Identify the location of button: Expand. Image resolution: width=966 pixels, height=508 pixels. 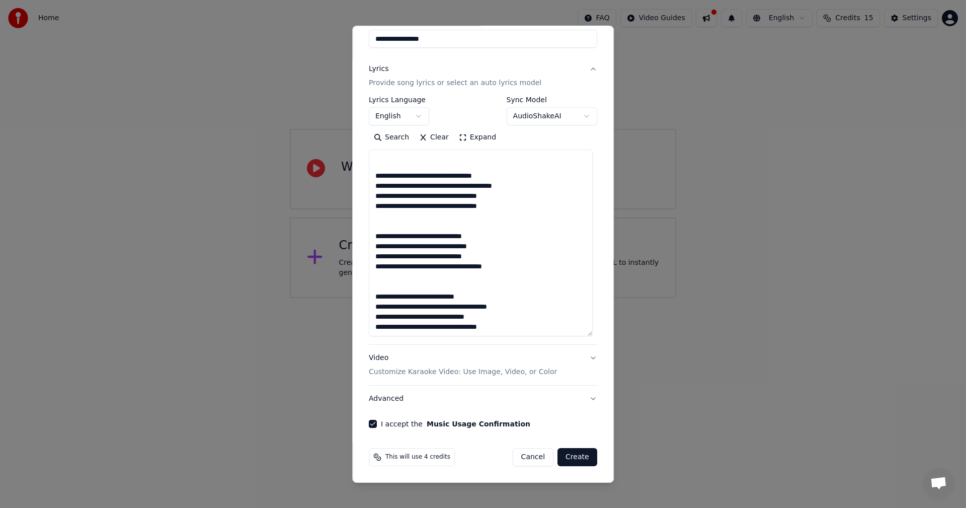
(478, 137).